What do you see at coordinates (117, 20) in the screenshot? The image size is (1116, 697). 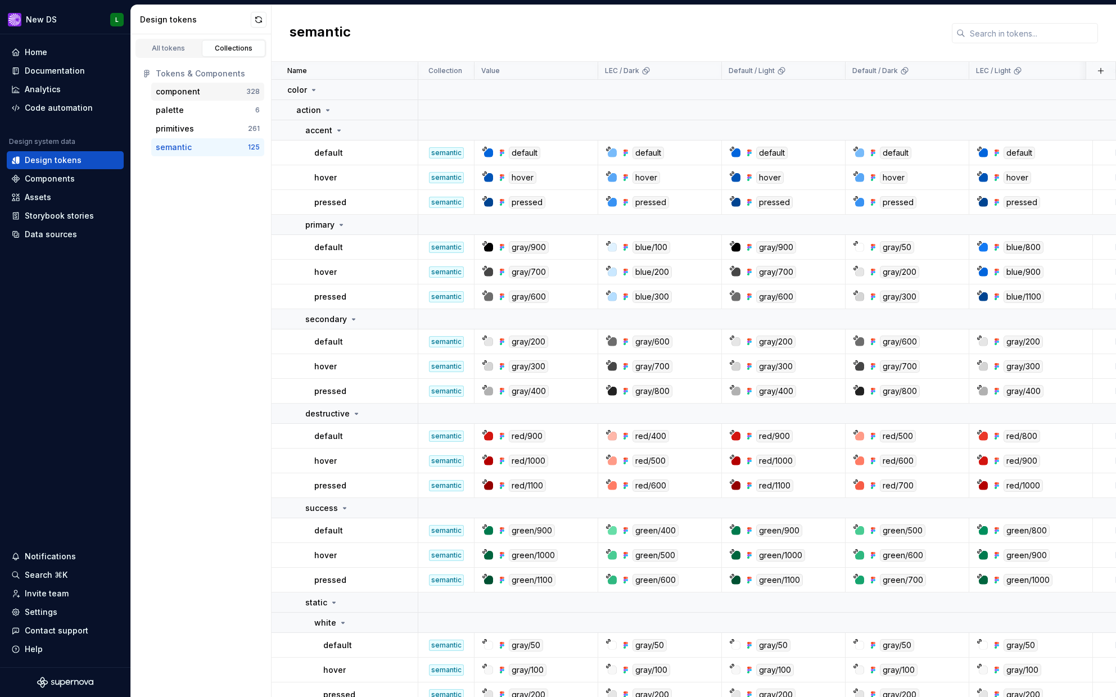 I see `div: L` at bounding box center [117, 20].